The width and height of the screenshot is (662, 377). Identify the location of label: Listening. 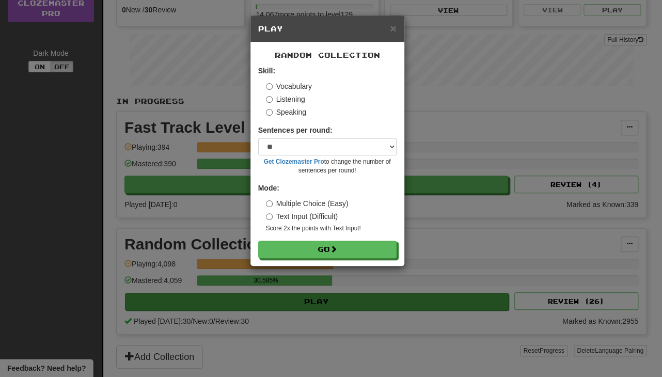
(285, 99).